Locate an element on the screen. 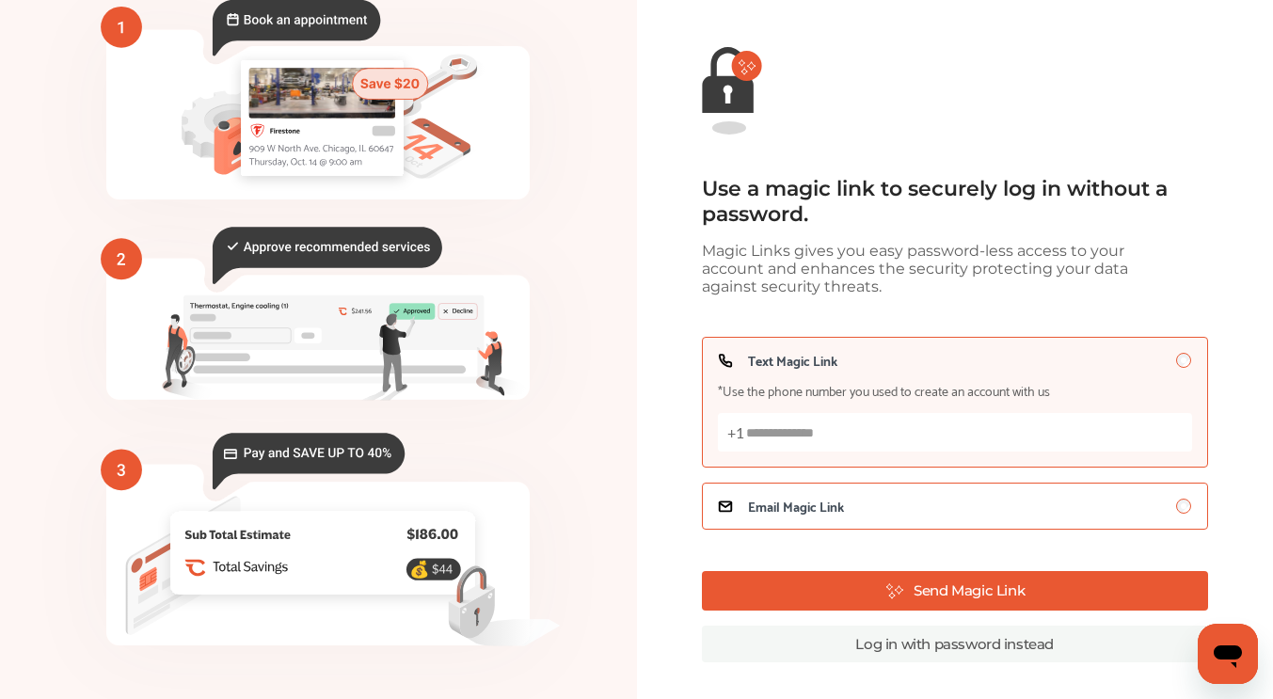  input: Email Magic Link is located at coordinates (1183, 506).